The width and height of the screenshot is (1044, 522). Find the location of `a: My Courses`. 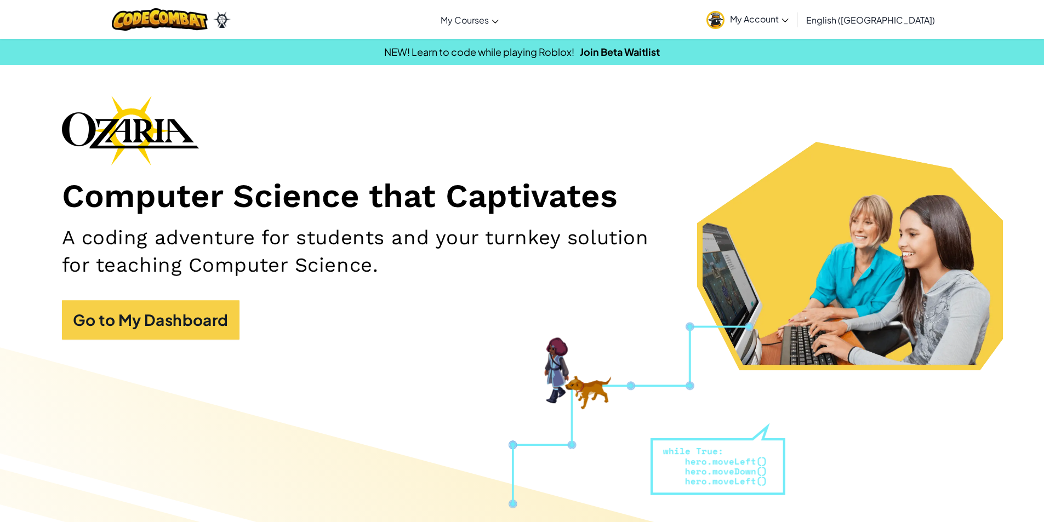

a: My Courses is located at coordinates (470, 20).